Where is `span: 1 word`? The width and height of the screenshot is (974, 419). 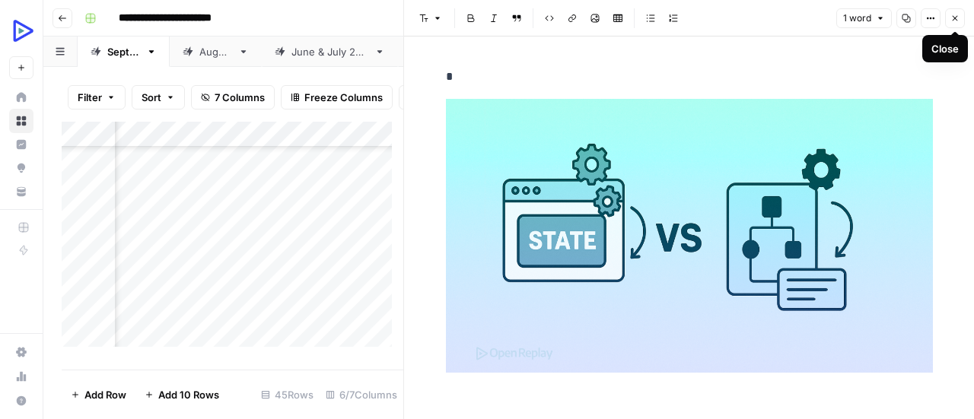
span: 1 word is located at coordinates (857, 18).